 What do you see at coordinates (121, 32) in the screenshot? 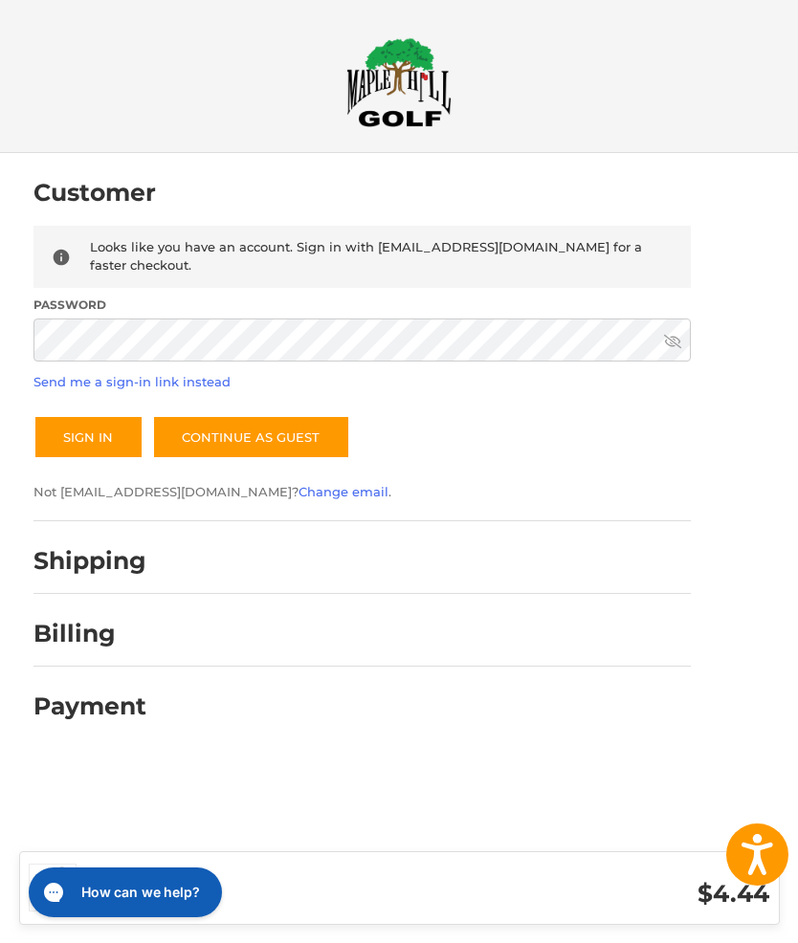
I see `h2: How can we help?` at bounding box center [121, 32].